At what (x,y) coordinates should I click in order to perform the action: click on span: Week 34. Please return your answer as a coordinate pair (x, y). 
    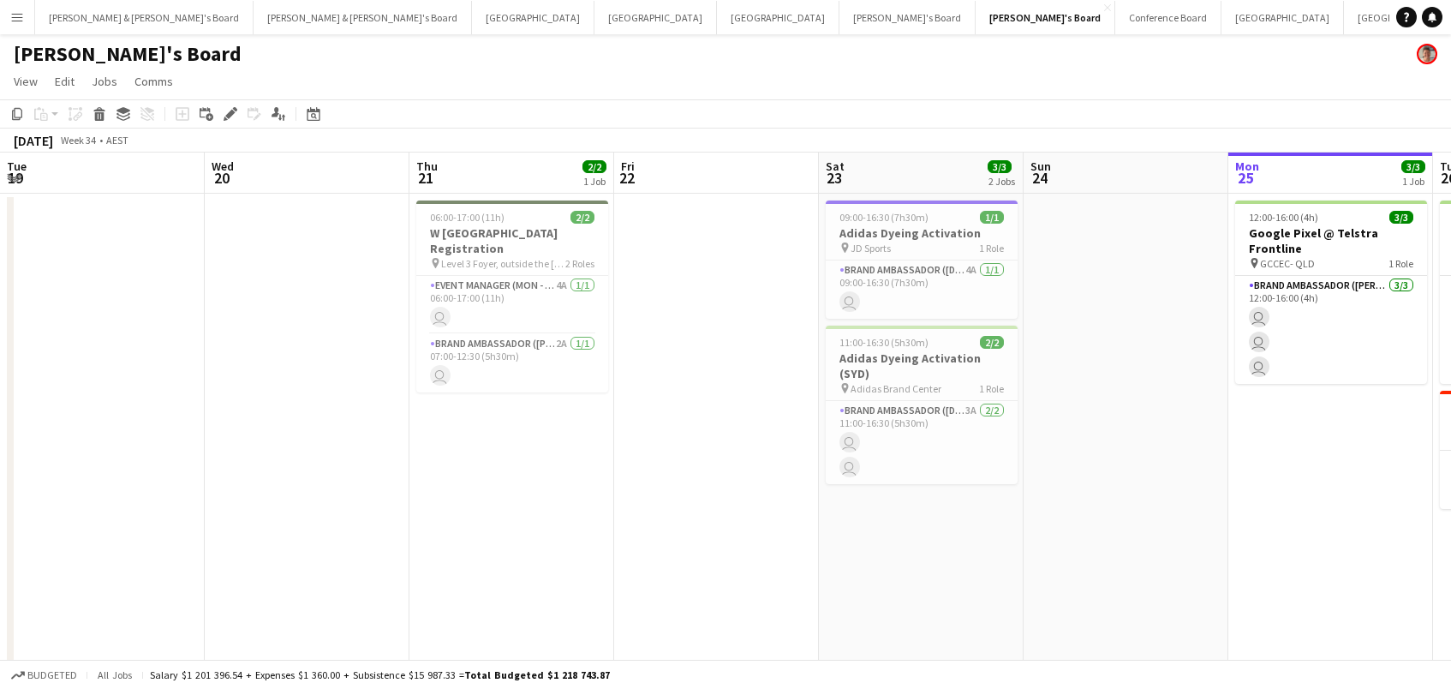
    Looking at the image, I should click on (78, 140).